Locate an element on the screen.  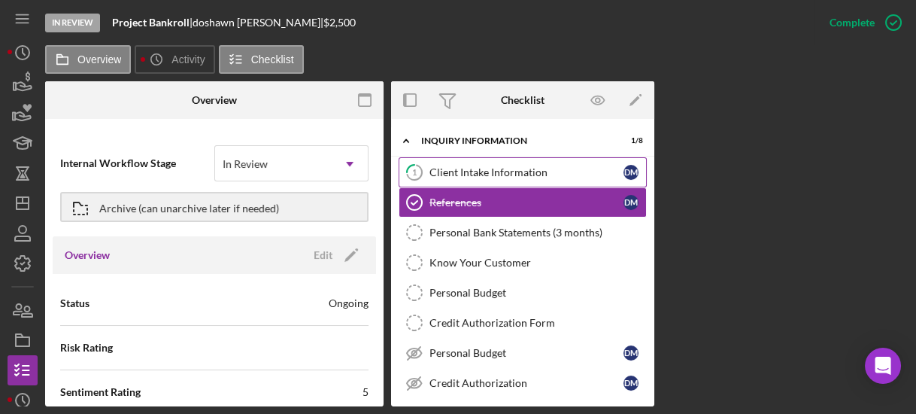
button: Overview is located at coordinates (88, 59).